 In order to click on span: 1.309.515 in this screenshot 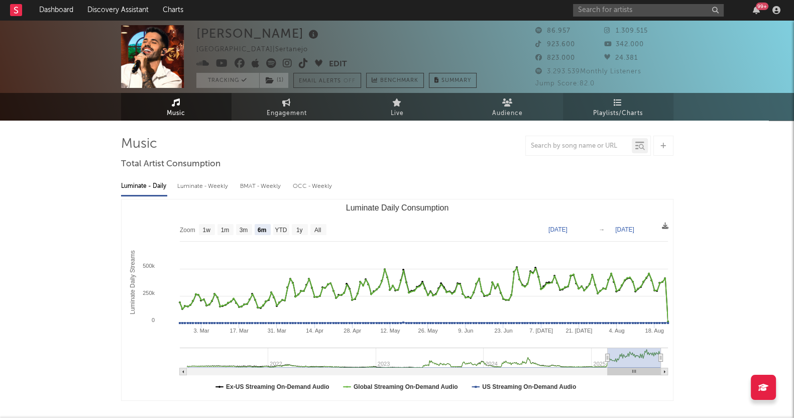, I will do `click(626, 31)`.